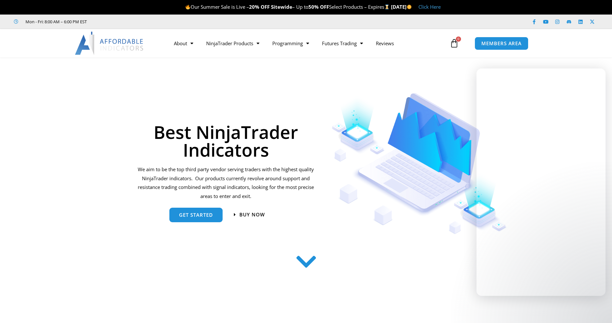 This screenshot has width=612, height=323. Describe the element at coordinates (196, 215) in the screenshot. I see `a: get started` at that location.